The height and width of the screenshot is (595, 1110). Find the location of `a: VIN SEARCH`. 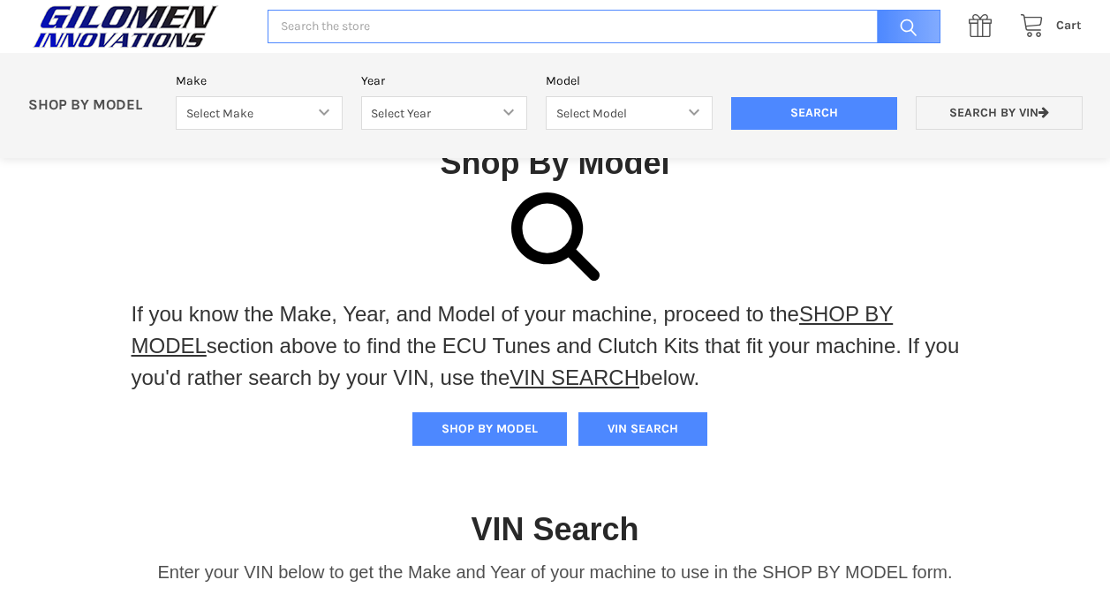

a: VIN SEARCH is located at coordinates (574, 377).